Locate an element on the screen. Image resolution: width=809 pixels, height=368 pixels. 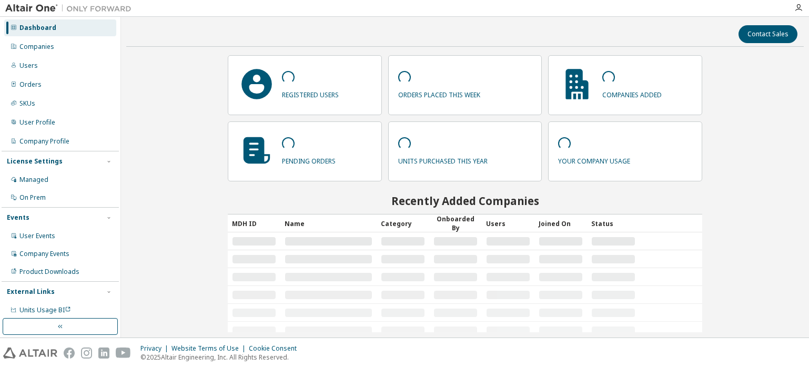
div: Companies is located at coordinates (37, 47).